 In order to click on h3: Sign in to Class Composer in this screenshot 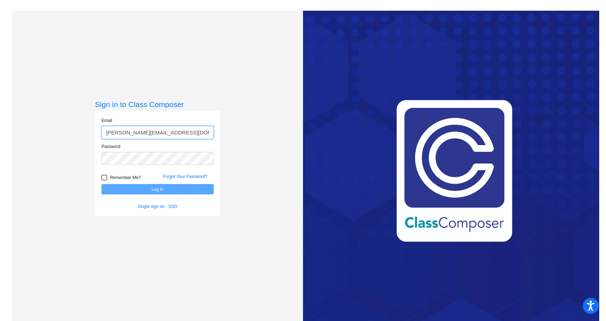, I will do `click(157, 104)`.